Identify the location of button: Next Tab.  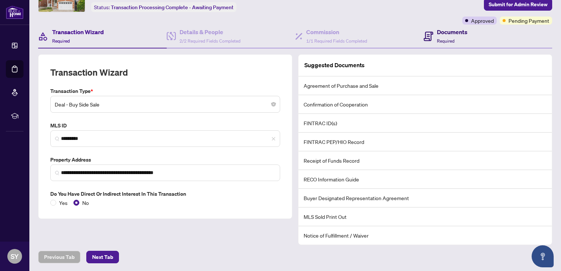
(102, 257).